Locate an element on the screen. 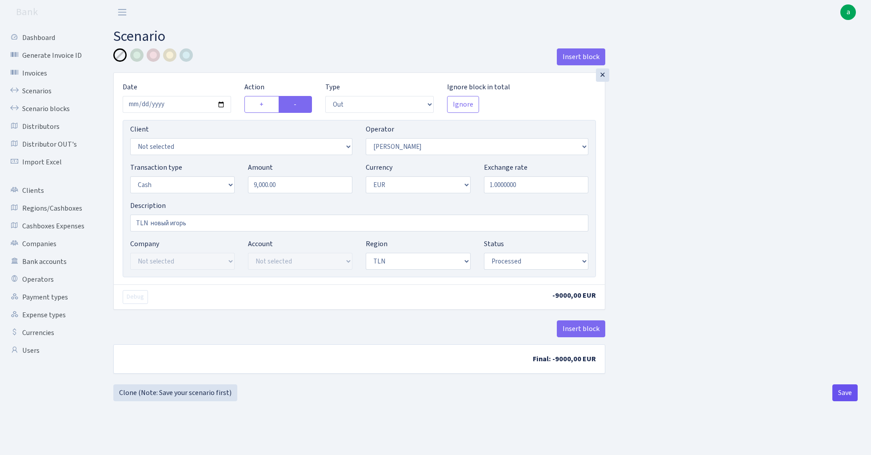 The height and width of the screenshot is (455, 871). button: Save is located at coordinates (844, 393).